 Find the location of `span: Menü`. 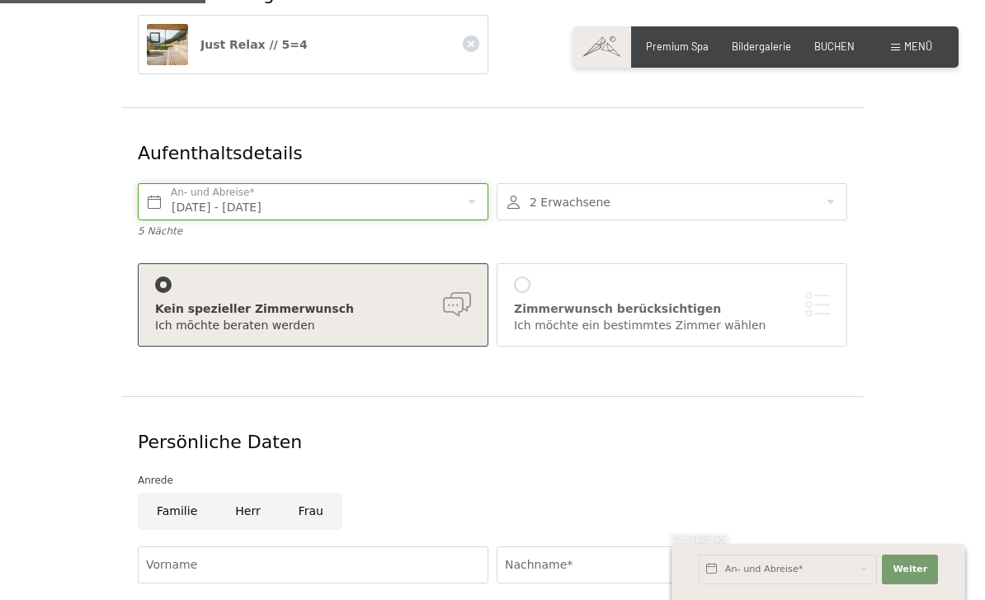

span: Menü is located at coordinates (918, 46).